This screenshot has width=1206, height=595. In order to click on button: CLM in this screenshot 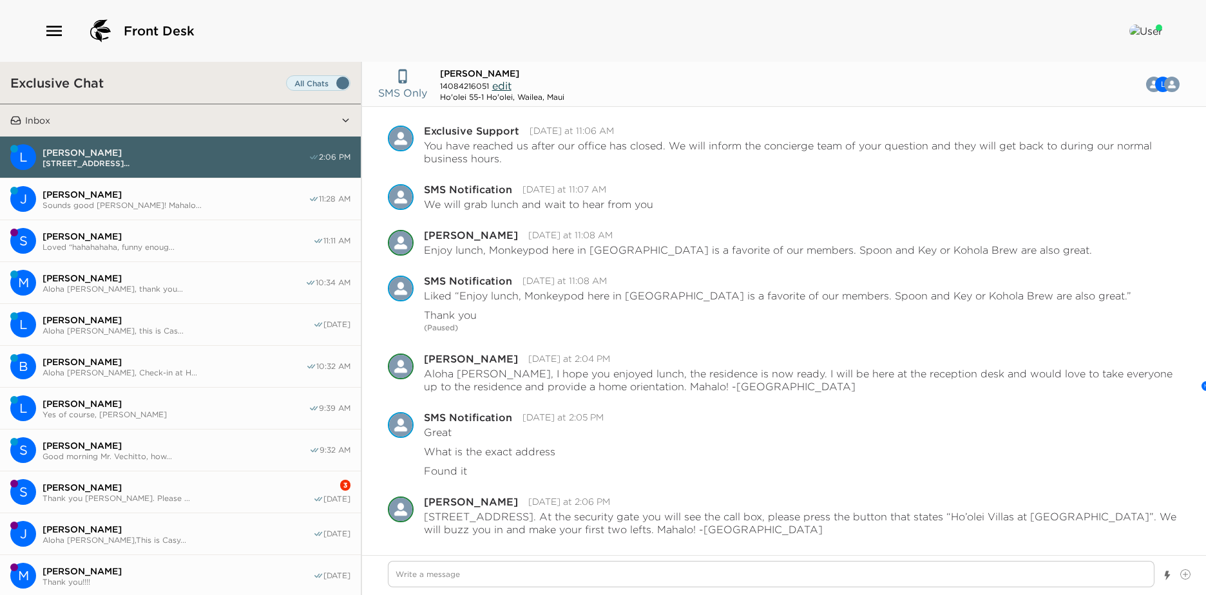, I will do `click(1159, 84)`.